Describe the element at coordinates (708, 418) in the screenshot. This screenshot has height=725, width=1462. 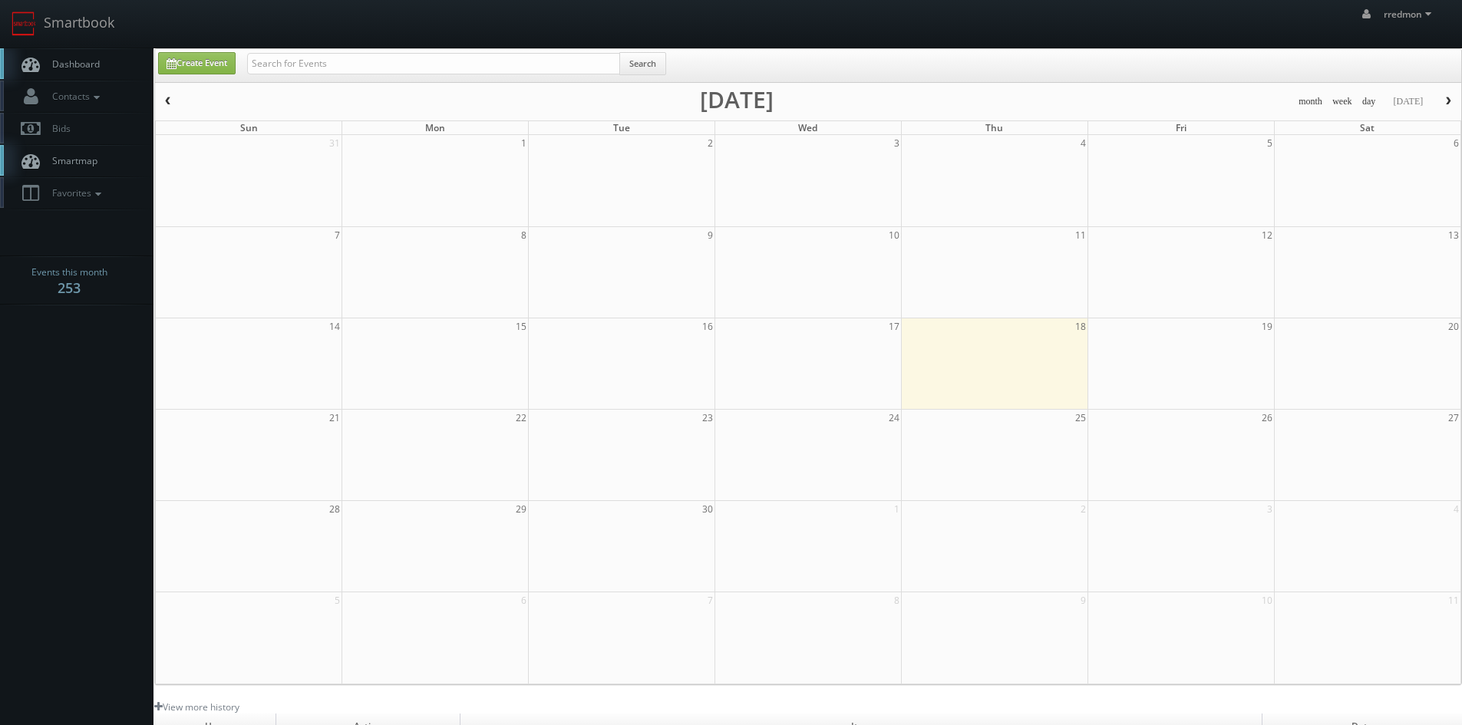
I see `span: 23` at that location.